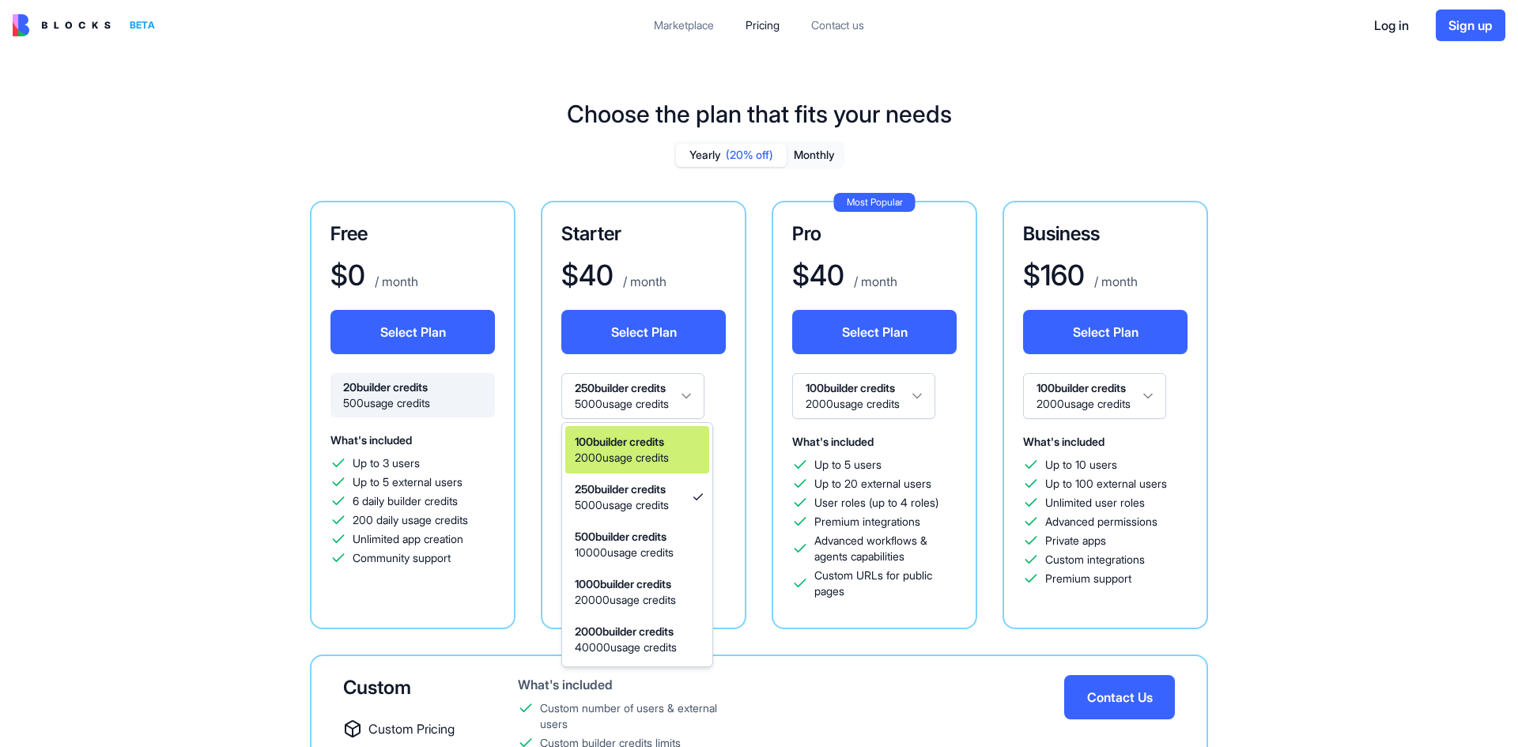  I want to click on span: 250 builder credits, so click(621, 489).